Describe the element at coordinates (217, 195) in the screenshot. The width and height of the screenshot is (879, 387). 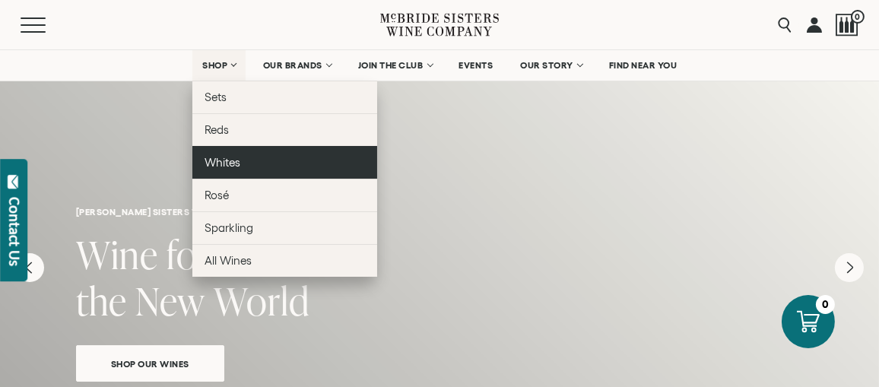
I see `span: Rosé` at that location.